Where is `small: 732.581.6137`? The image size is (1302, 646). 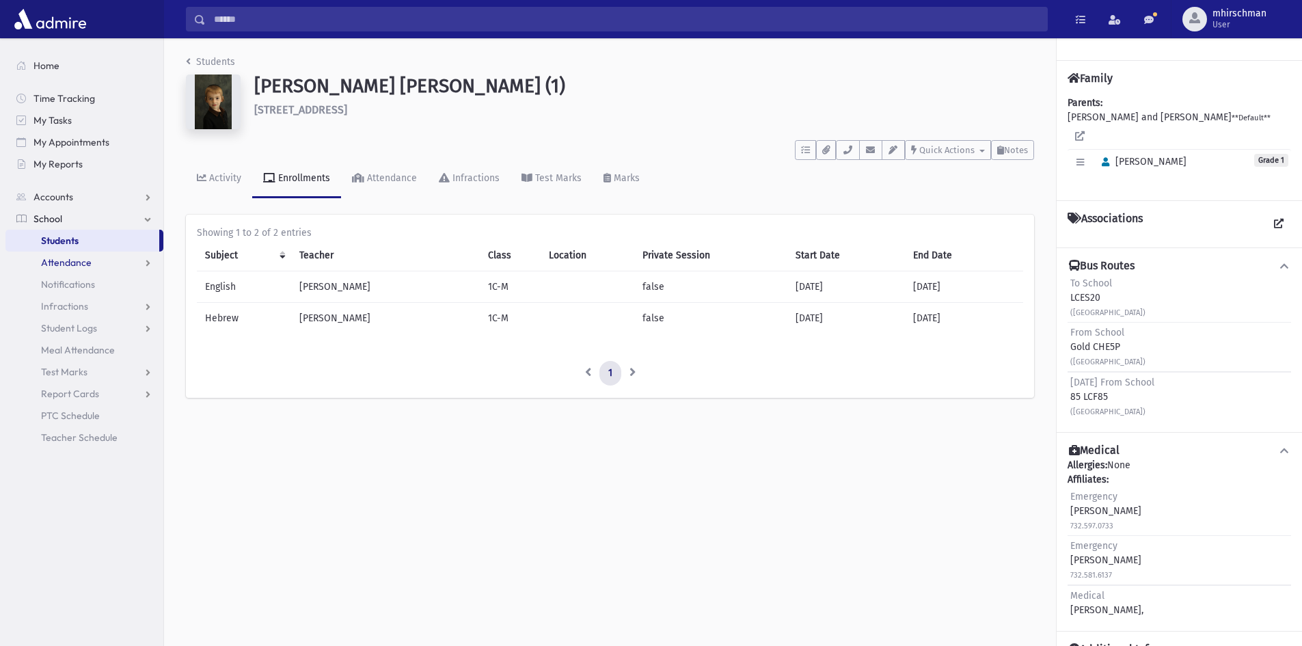 small: 732.581.6137 is located at coordinates (1091, 575).